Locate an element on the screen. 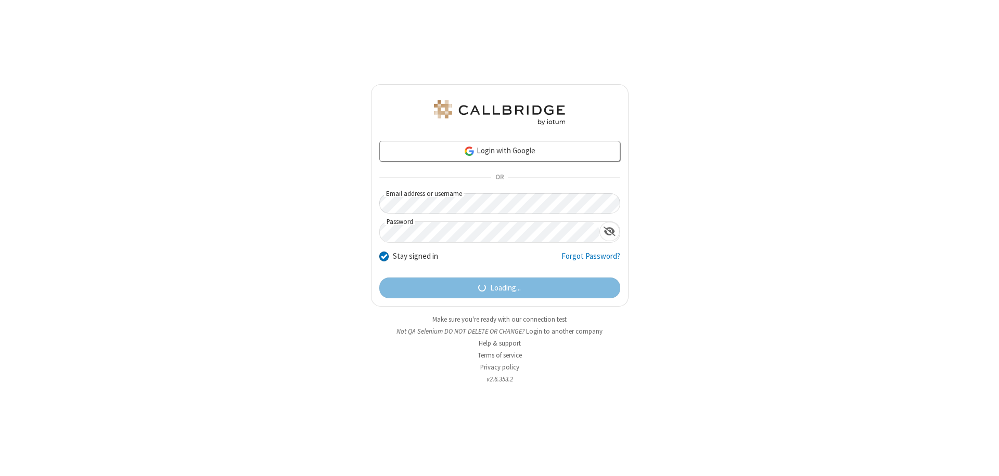  input: Password is located at coordinates (489, 232).